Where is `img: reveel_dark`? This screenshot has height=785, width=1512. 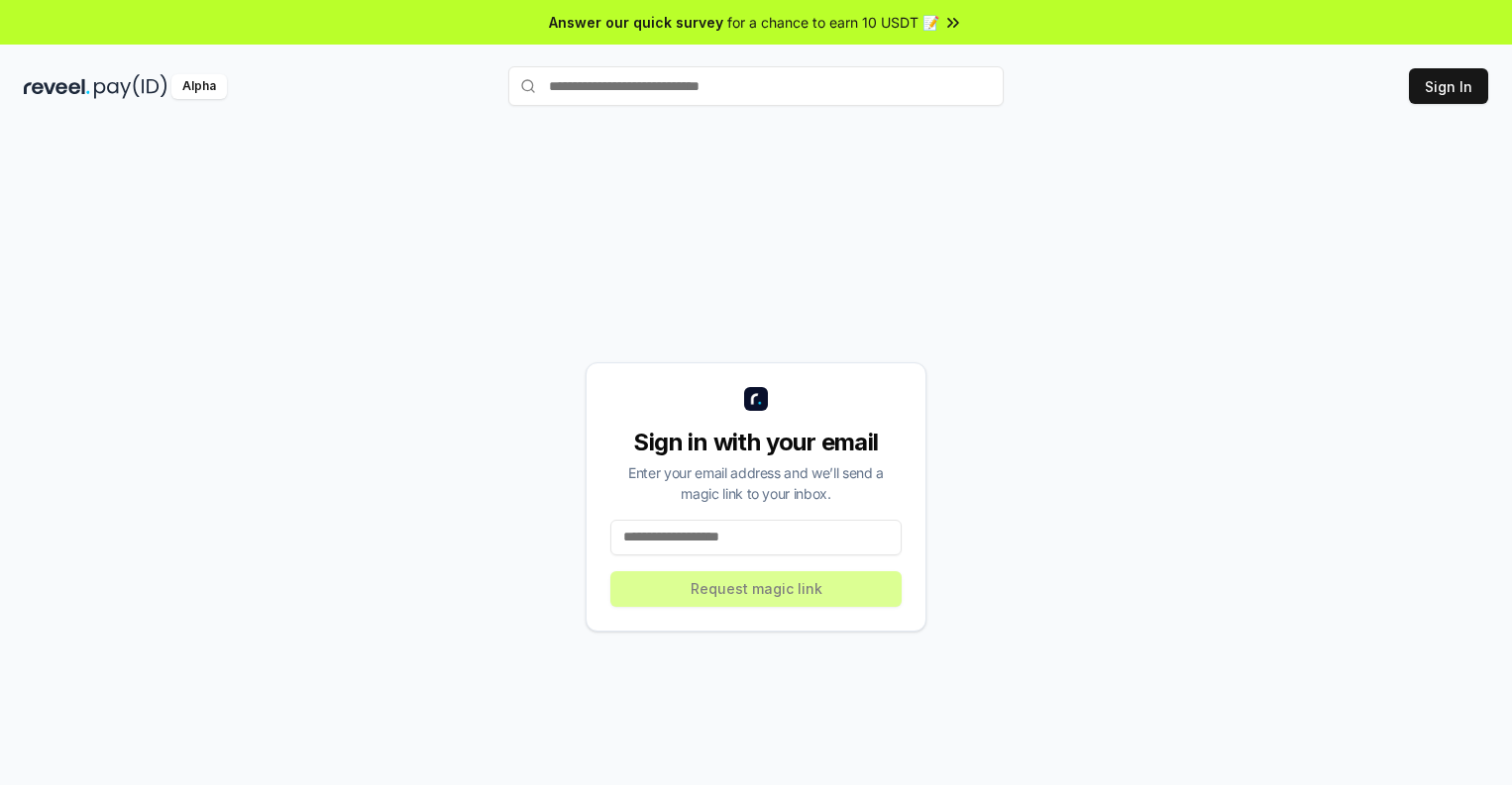
img: reveel_dark is located at coordinates (57, 86).